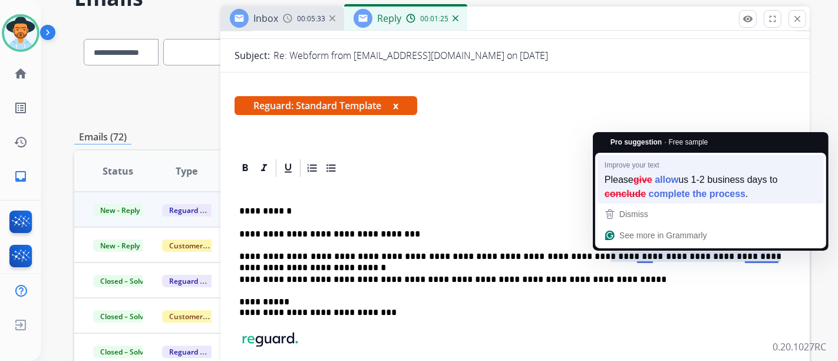 This screenshot has width=838, height=361. What do you see at coordinates (187, 171) in the screenshot?
I see `span: Type` at bounding box center [187, 171].